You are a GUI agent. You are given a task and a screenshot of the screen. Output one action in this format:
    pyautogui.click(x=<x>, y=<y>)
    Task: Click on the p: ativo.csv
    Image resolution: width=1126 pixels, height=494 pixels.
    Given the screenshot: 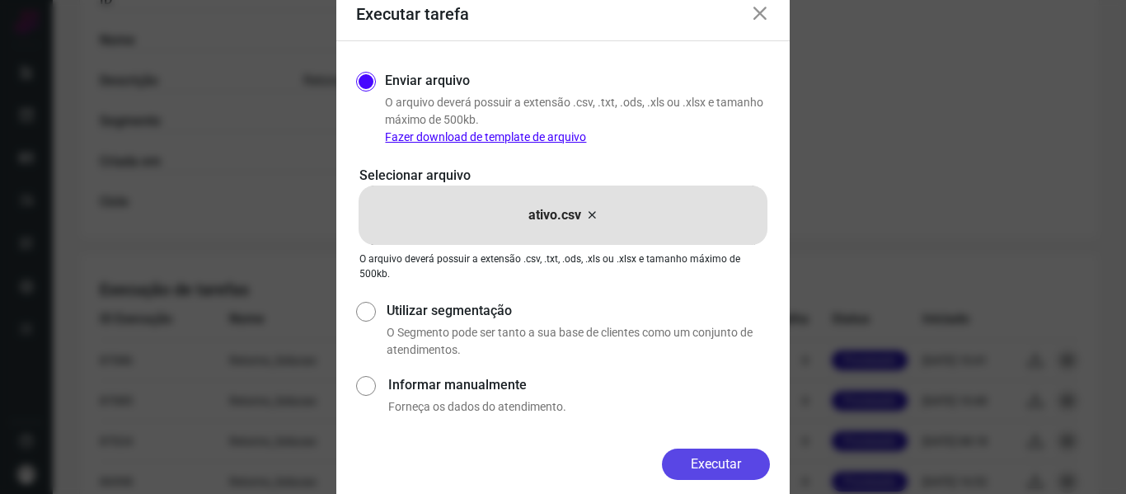 What is the action you would take?
    pyautogui.click(x=555, y=215)
    